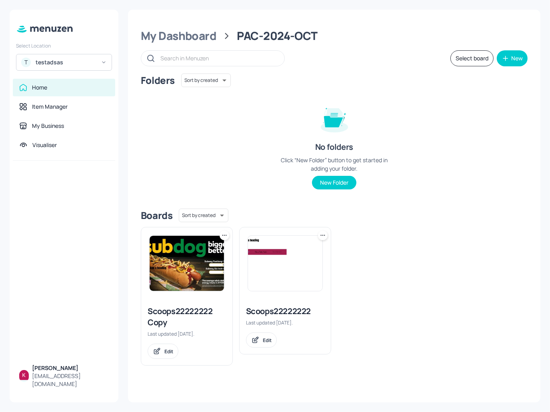 The height and width of the screenshot is (412, 550). Describe the element at coordinates (48, 126) in the screenshot. I see `div: My Business` at that location.